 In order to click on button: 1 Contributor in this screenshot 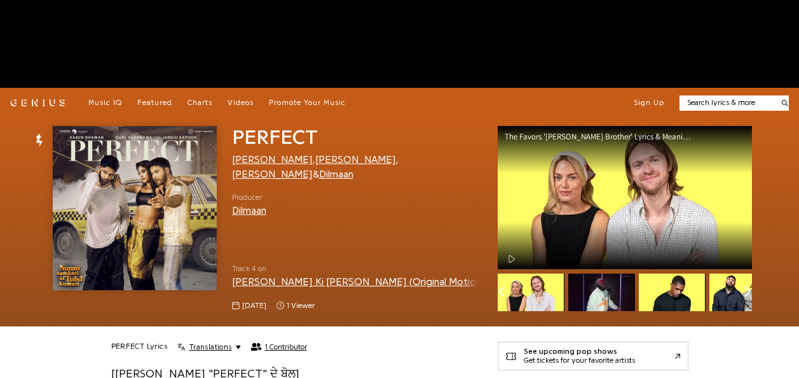, I will do `click(279, 346)`.